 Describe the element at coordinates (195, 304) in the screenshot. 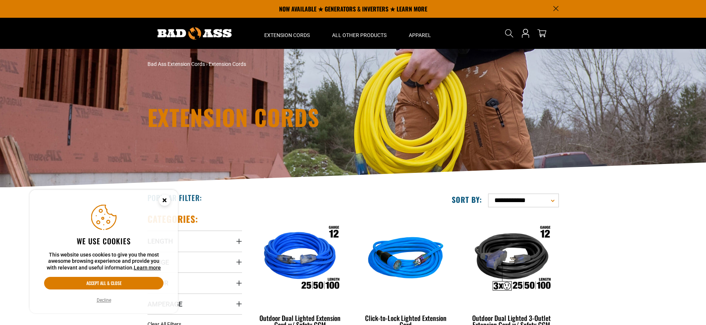

I see `summary: Amperage` at that location.